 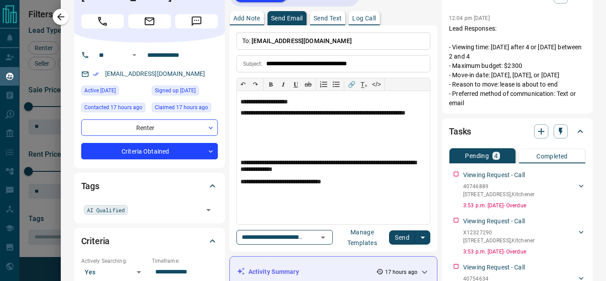 What do you see at coordinates (309, 84) in the screenshot?
I see `s: ab` at bounding box center [309, 84].